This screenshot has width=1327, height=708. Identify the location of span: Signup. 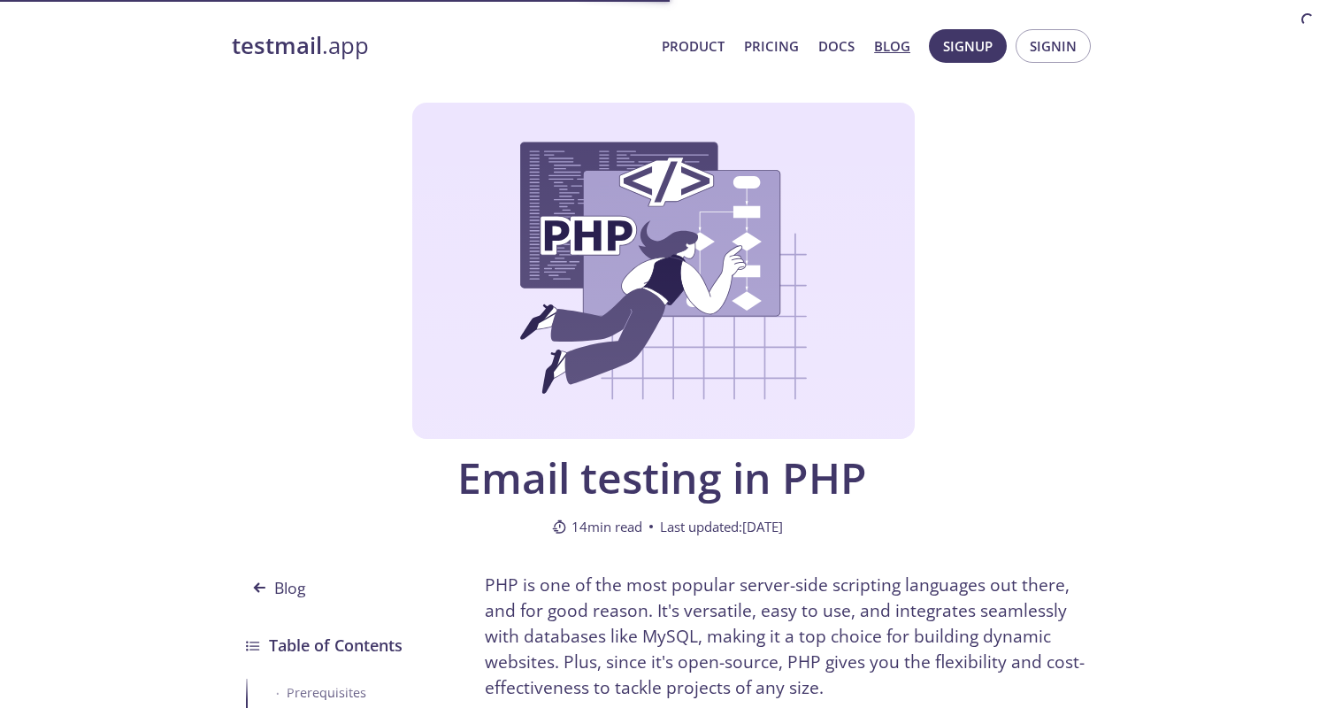
(968, 46).